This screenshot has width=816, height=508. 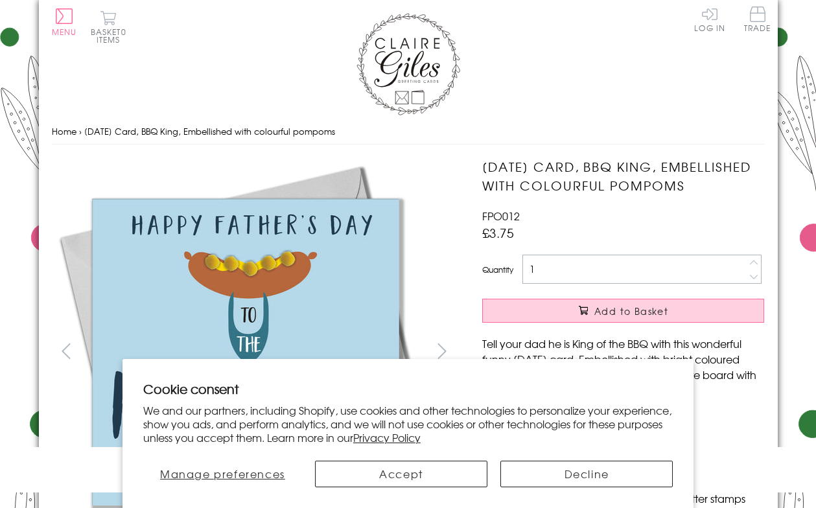 I want to click on button: Menu, so click(x=64, y=22).